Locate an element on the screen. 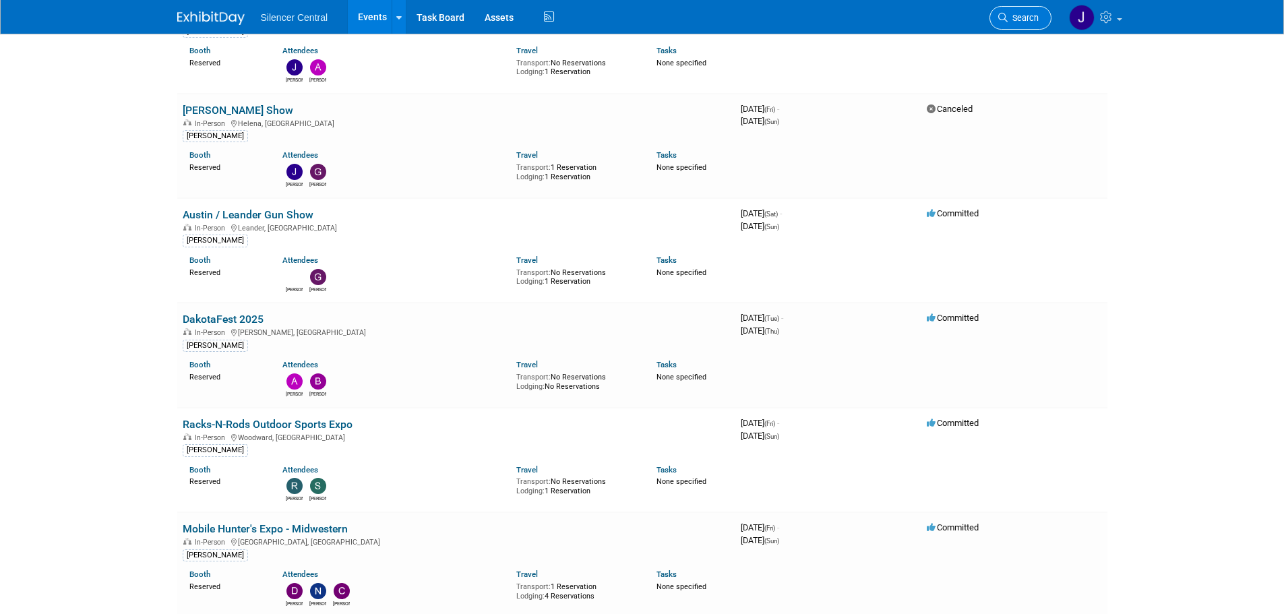  div: Gabriel Roach is located at coordinates (317, 184).